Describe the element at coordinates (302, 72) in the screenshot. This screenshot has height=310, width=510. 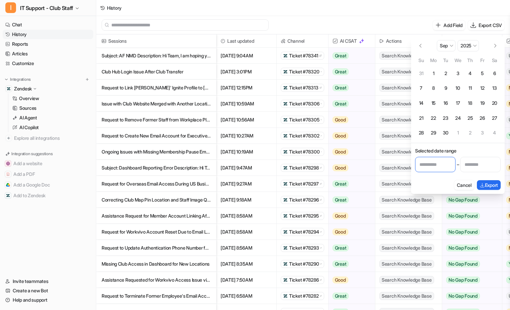
I see `a: Ticket #78320` at that location.